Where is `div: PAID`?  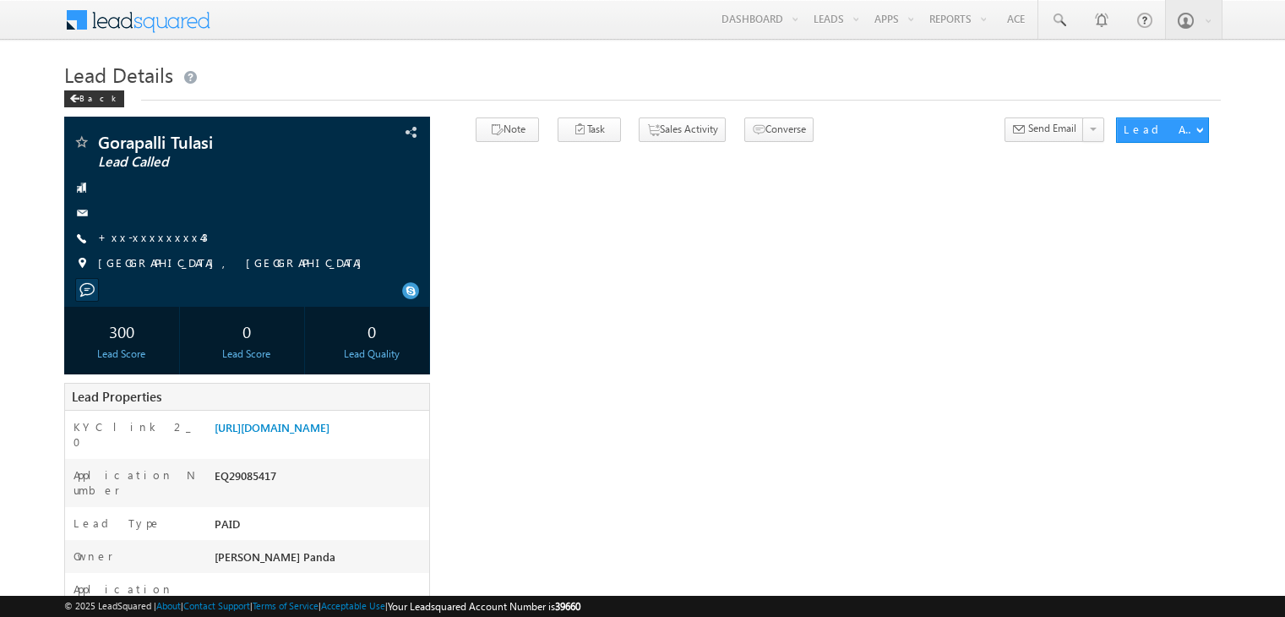 div: PAID is located at coordinates (319, 527).